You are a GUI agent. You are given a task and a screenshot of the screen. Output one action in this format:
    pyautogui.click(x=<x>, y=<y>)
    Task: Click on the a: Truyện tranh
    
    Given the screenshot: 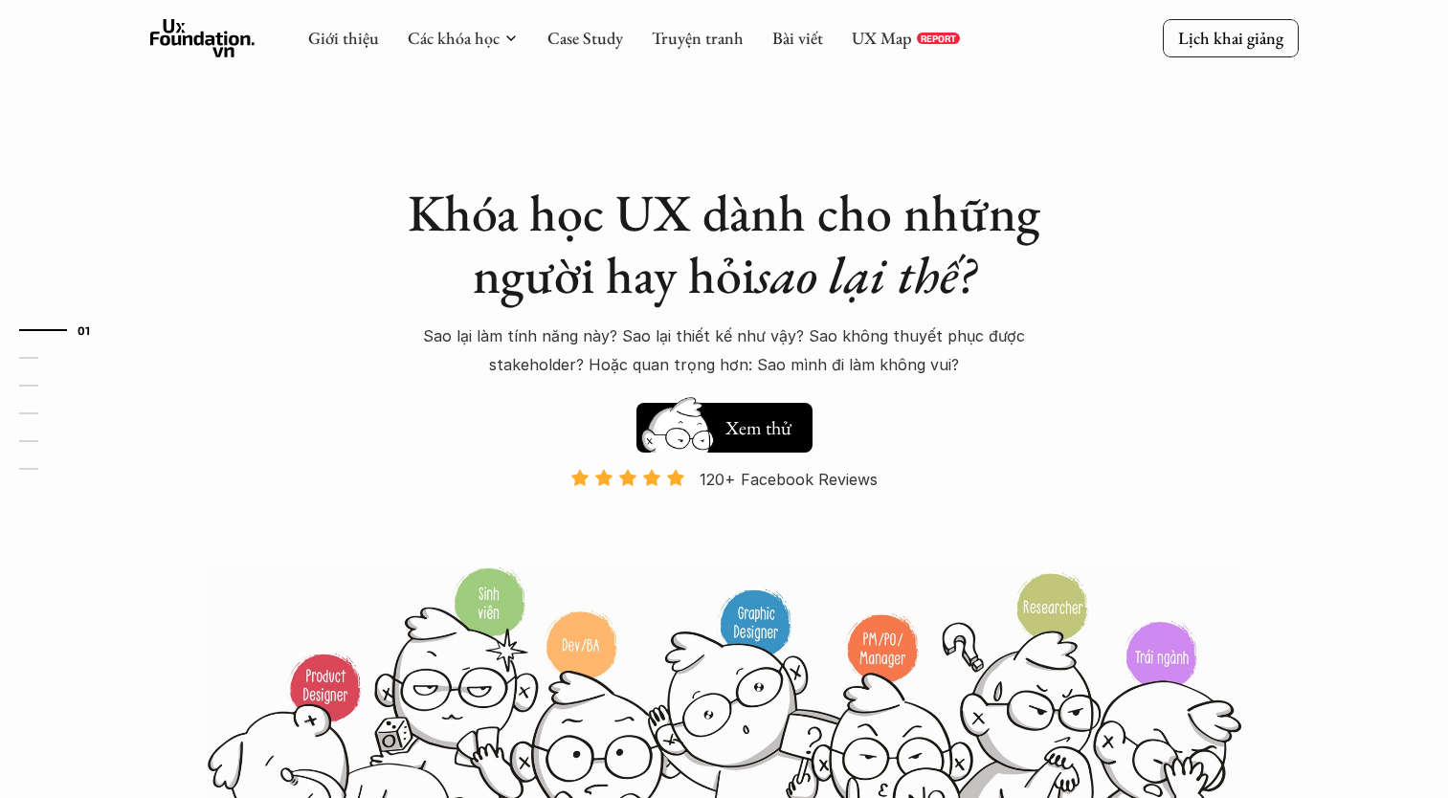 What is the action you would take?
    pyautogui.click(x=698, y=37)
    